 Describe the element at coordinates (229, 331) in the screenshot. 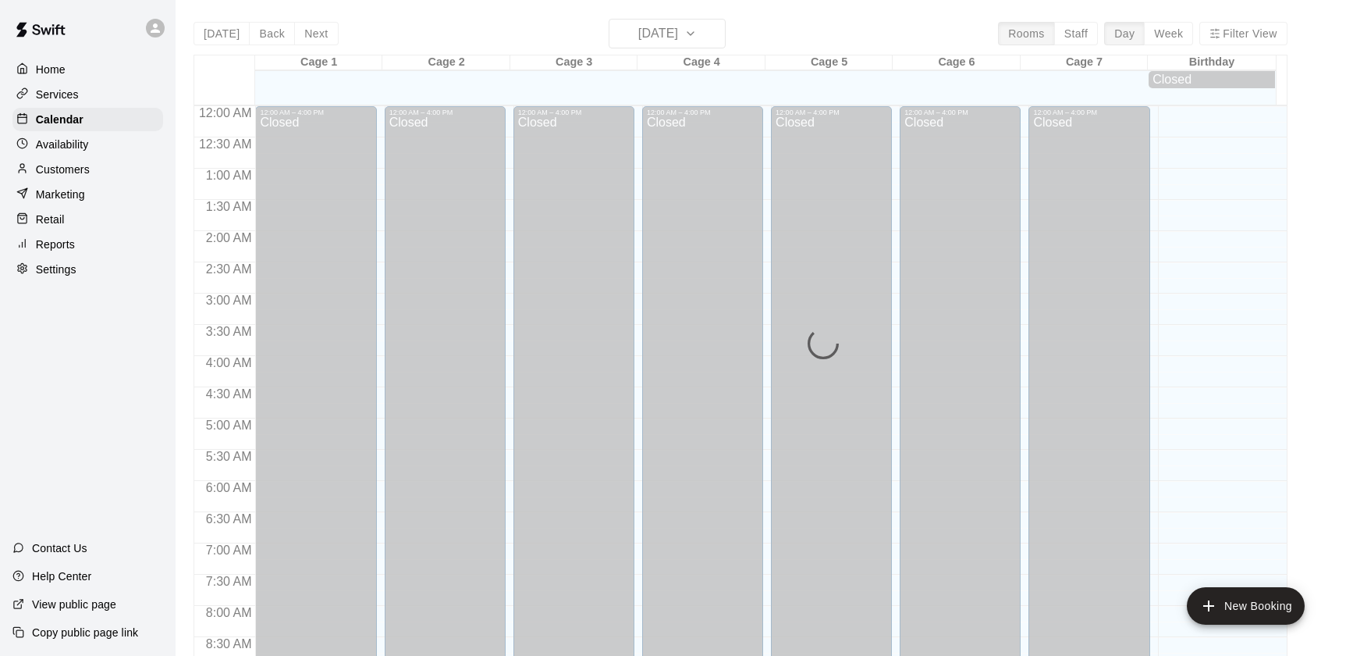

I see `span: 3:30 AM` at that location.